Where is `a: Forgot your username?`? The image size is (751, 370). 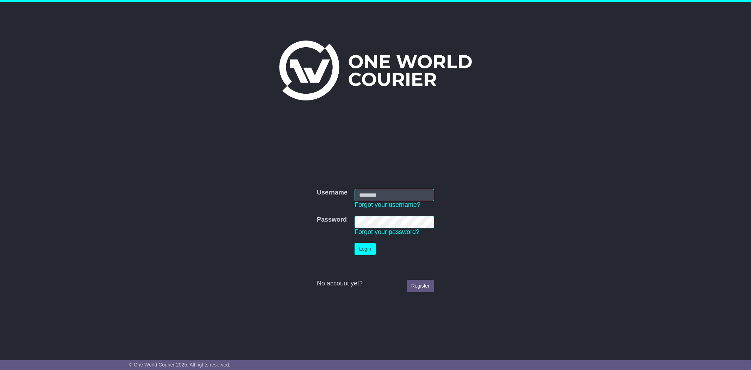
a: Forgot your username? is located at coordinates (387, 205).